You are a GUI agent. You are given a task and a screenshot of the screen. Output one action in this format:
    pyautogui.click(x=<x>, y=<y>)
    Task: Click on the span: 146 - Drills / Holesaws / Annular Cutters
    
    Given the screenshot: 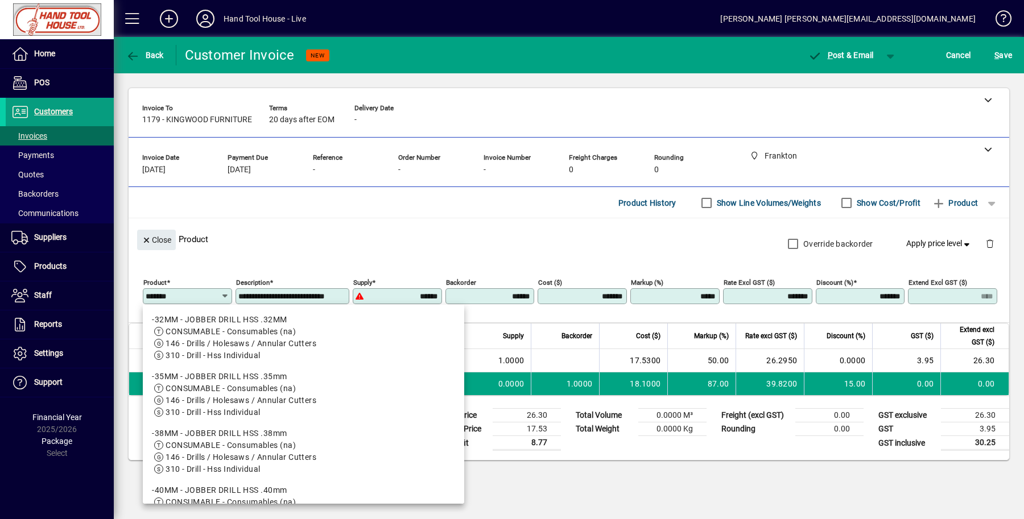 What is the action you would take?
    pyautogui.click(x=241, y=344)
    